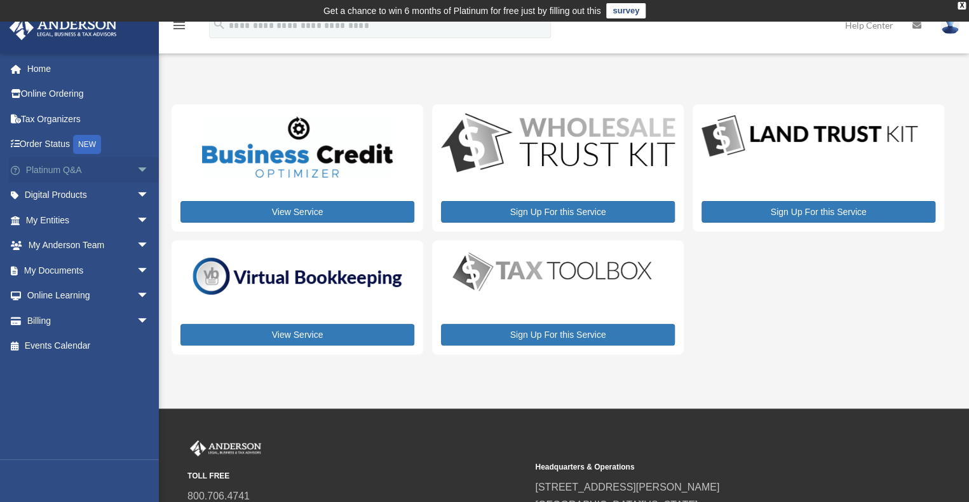 This screenshot has width=969, height=502. Describe the element at coordinates (88, 69) in the screenshot. I see `a: Home` at that location.